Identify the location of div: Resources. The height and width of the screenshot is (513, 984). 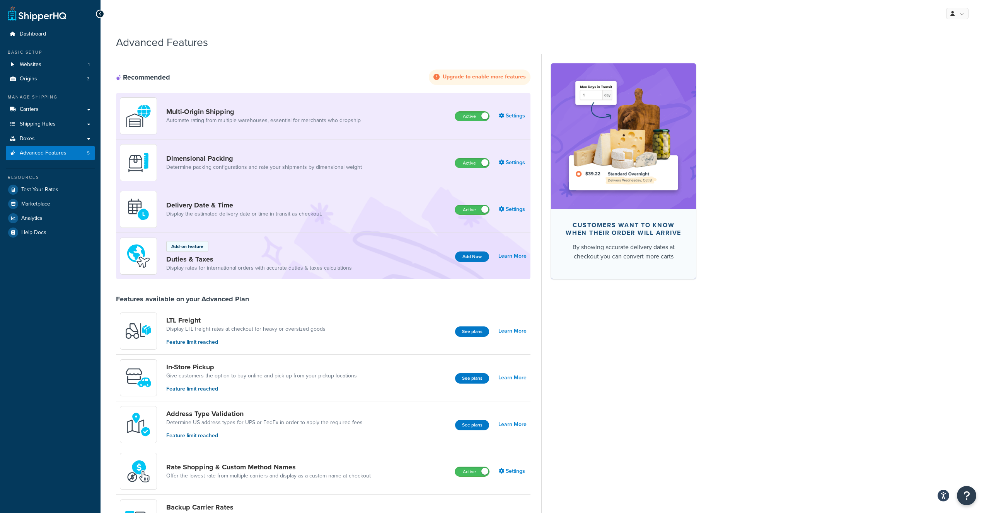
(50, 177).